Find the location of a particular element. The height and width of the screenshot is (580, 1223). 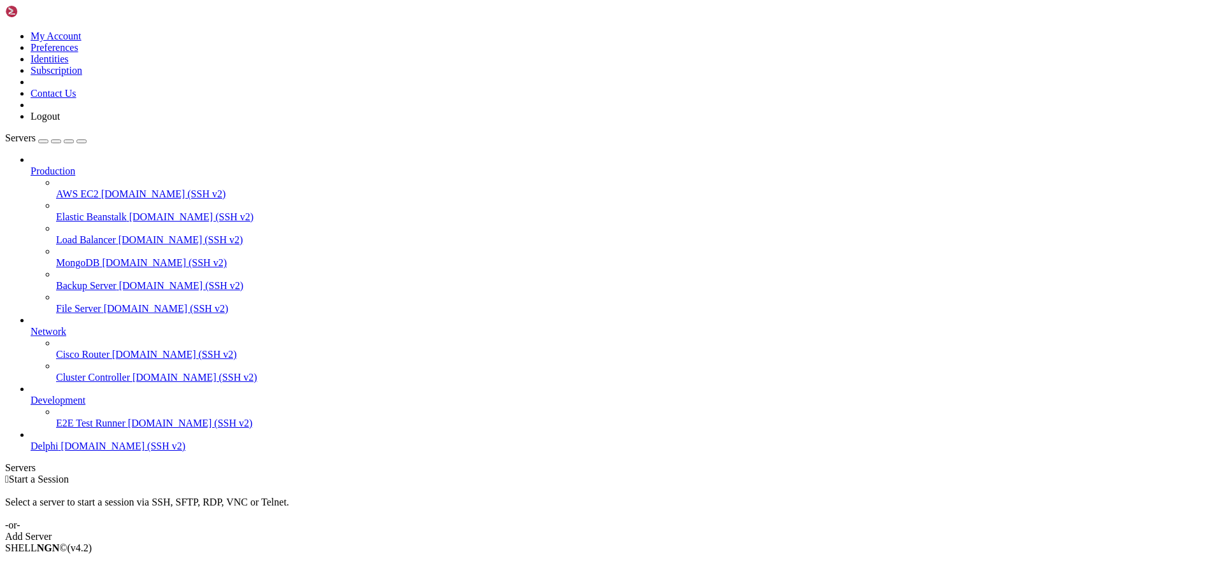

span: SHELL © is located at coordinates (48, 548).